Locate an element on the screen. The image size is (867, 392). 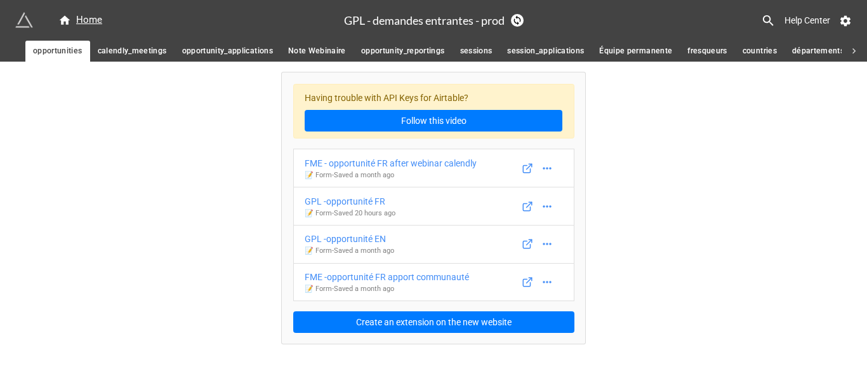
a: FME -opportunité FR apport communauté📝 Form-Saved a month ago is located at coordinates (434, 282).